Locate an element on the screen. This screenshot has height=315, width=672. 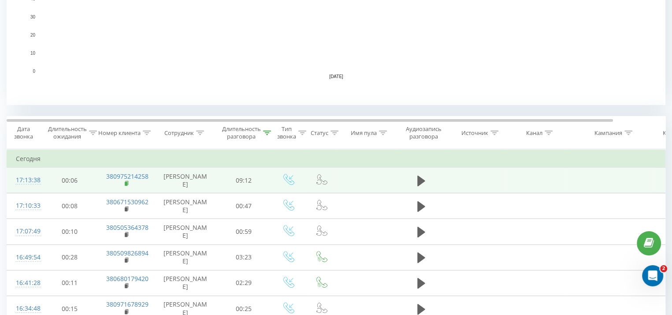
a: 380971678929 is located at coordinates (127, 304).